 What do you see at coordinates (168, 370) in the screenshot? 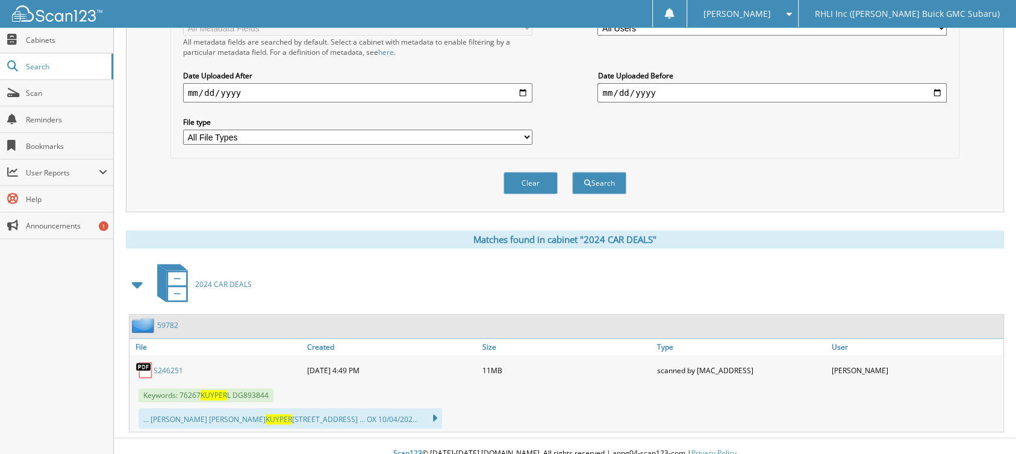
I see `a: S246251` at bounding box center [168, 370].